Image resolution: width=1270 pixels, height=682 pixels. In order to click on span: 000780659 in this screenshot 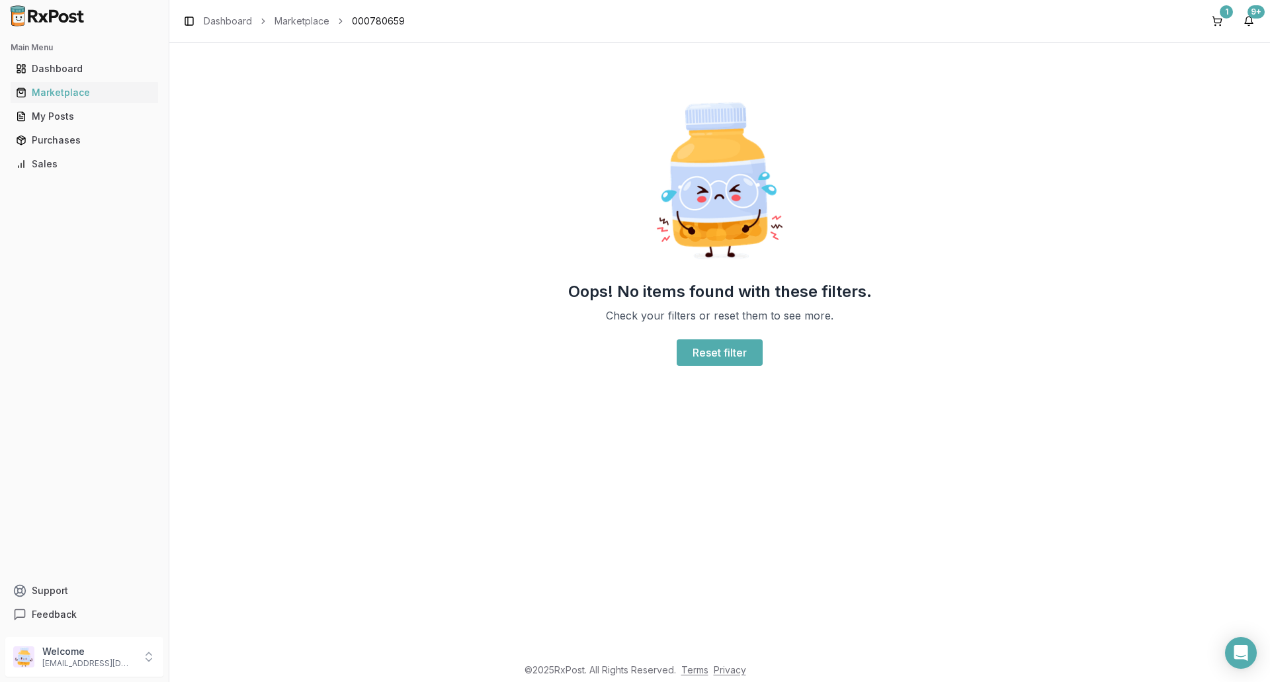, I will do `click(378, 21)`.